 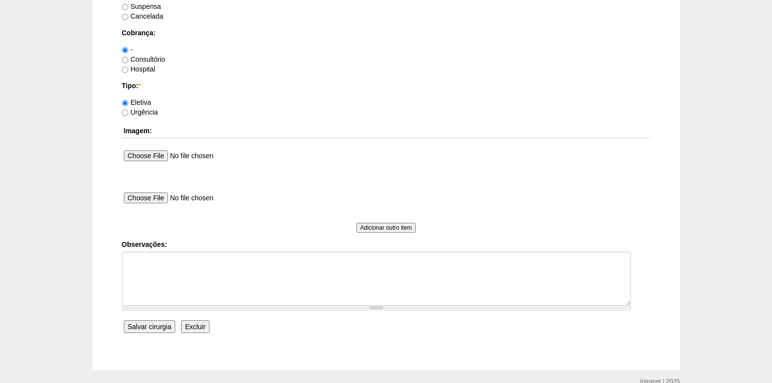 I want to click on input: Cancelada, so click(x=125, y=17).